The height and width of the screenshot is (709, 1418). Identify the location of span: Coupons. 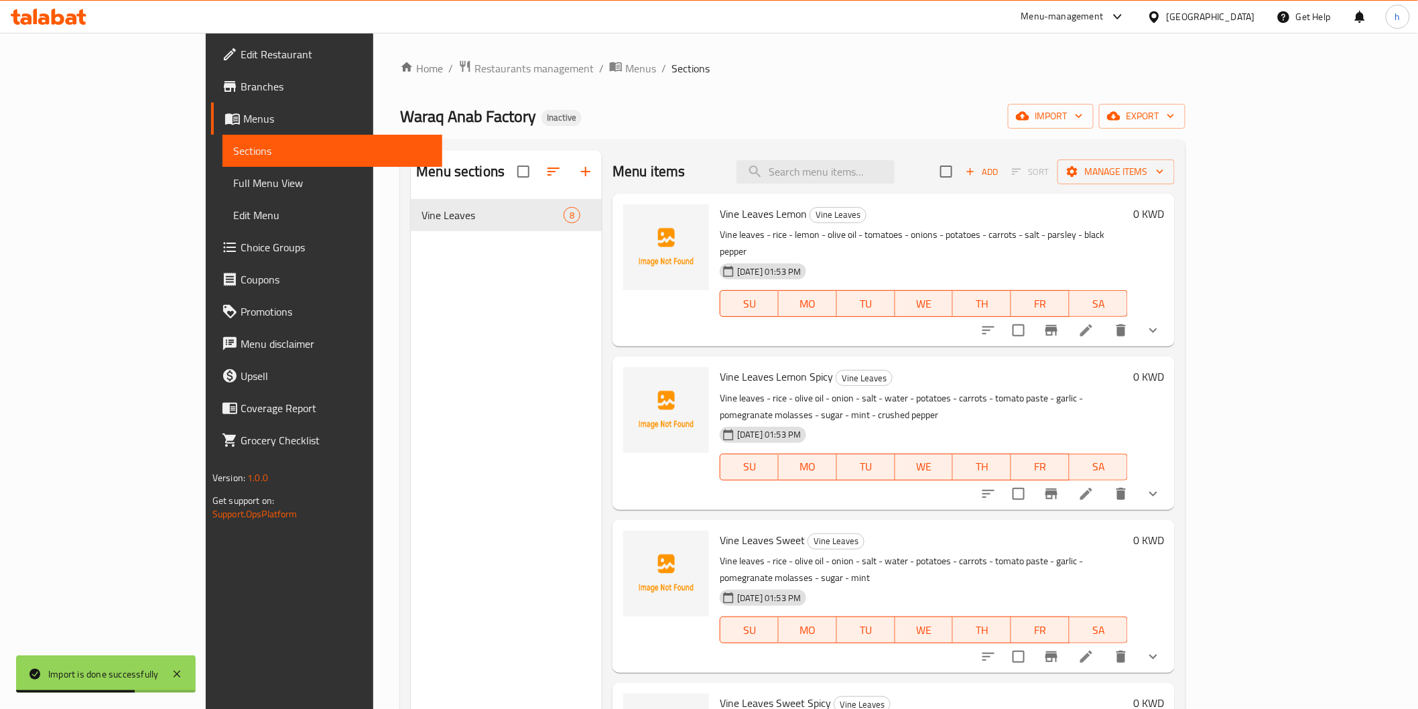
(336, 279).